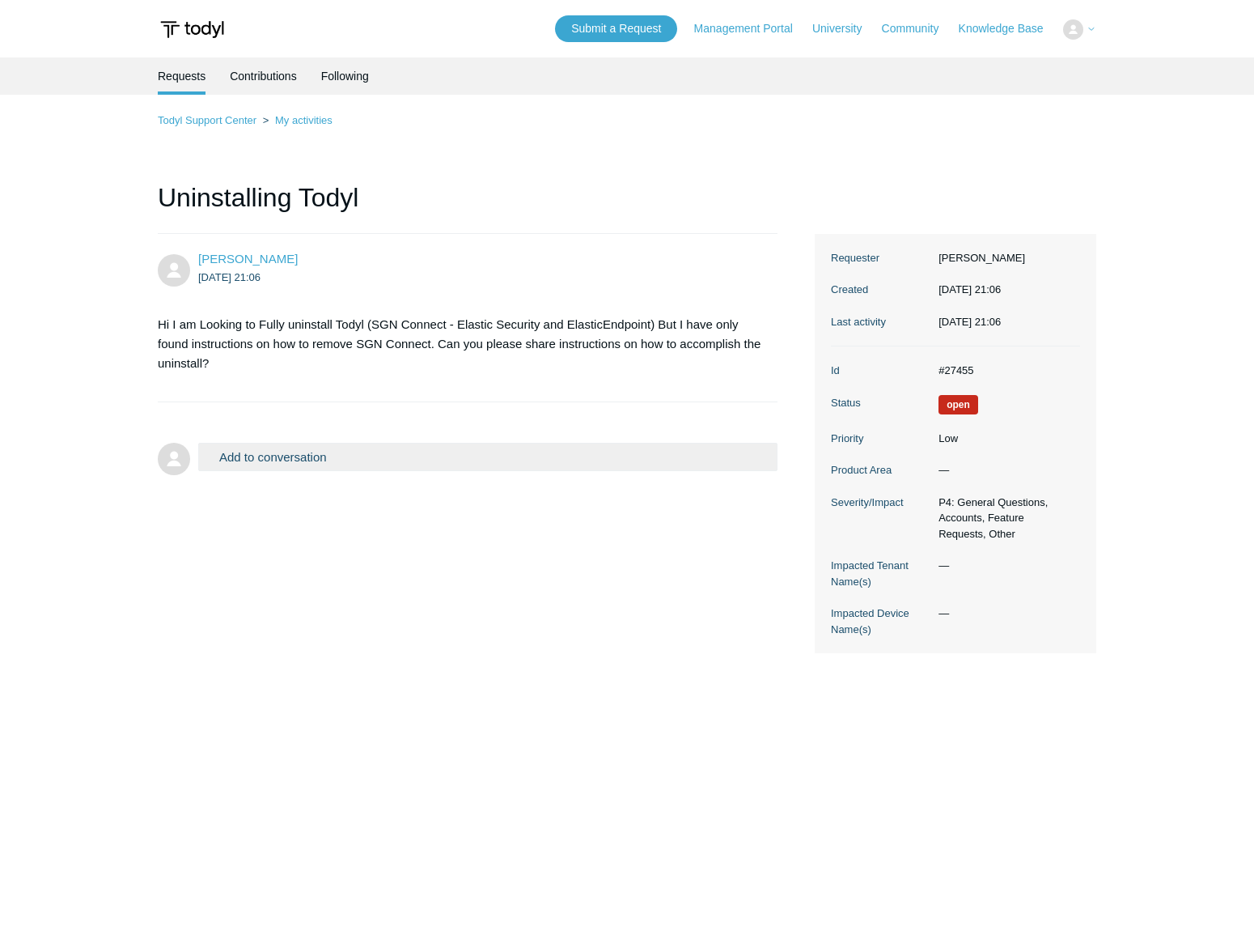  Describe the element at coordinates (881, 290) in the screenshot. I see `dt: Created` at that location.